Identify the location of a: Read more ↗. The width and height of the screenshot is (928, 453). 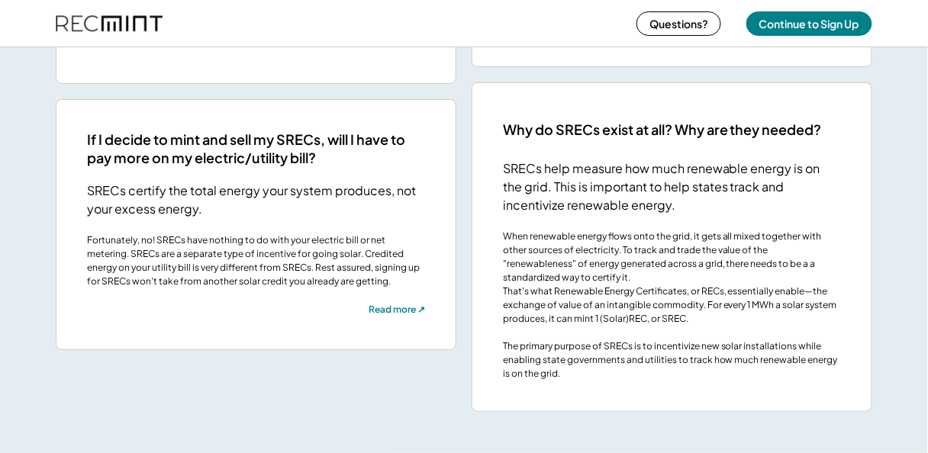
(397, 311).